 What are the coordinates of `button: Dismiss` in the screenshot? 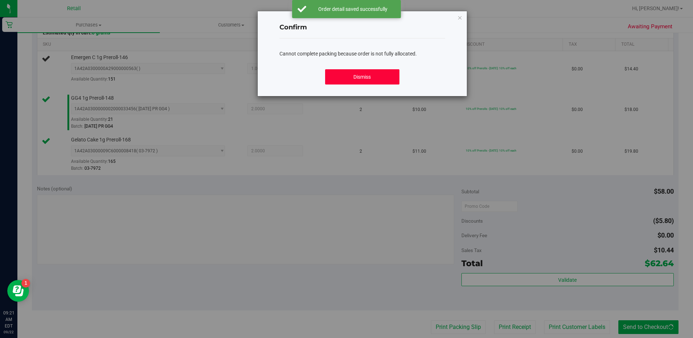 It's located at (362, 77).